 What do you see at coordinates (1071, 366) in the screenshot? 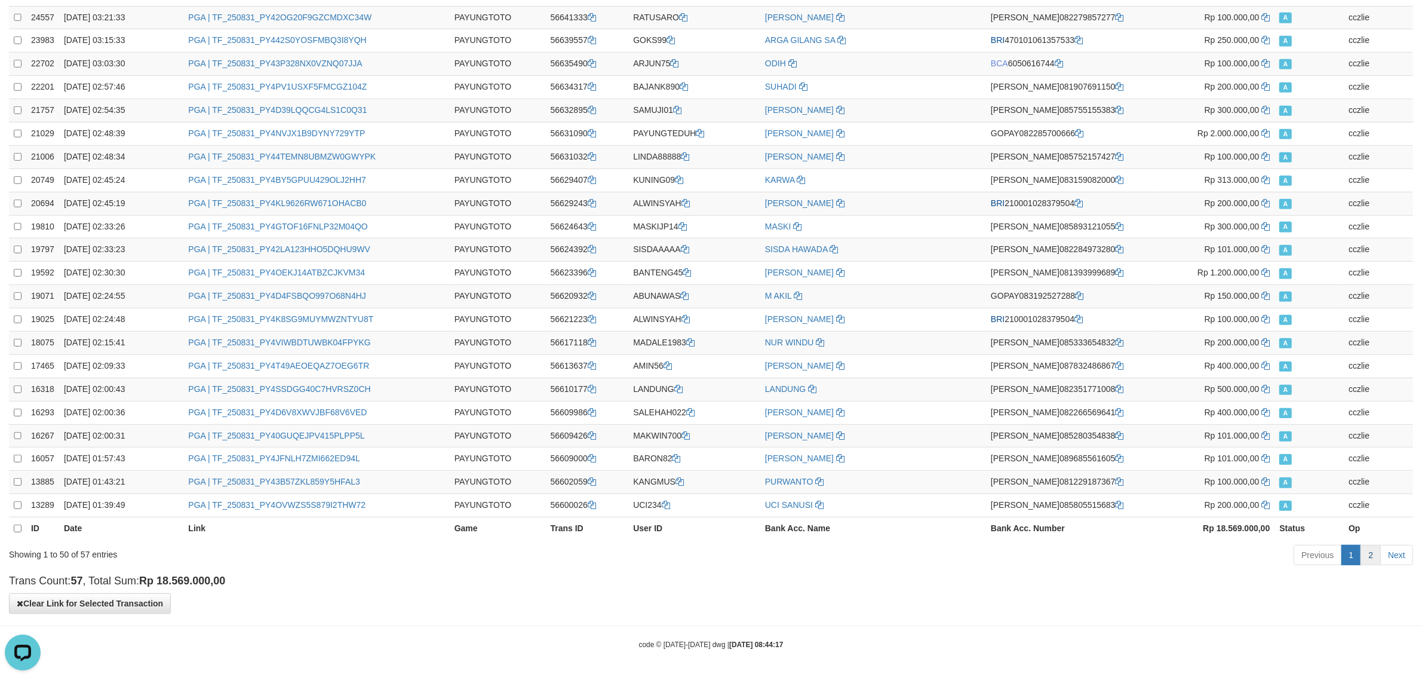
I see `td: 087832486867` at bounding box center [1071, 366].